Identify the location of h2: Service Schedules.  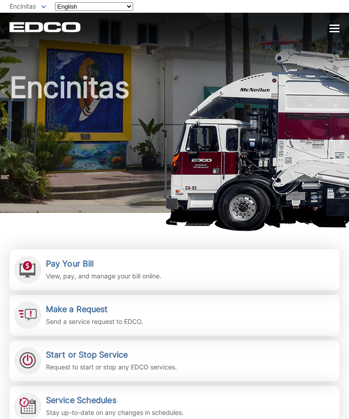
(115, 400).